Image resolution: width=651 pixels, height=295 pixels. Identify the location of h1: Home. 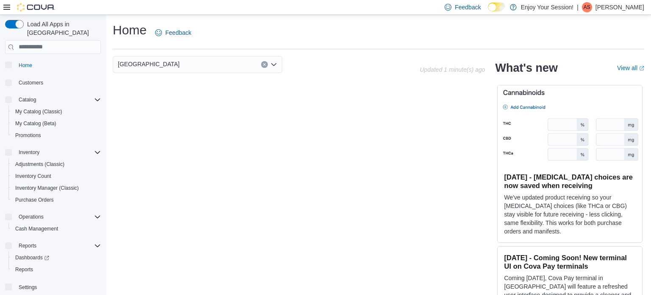
(130, 30).